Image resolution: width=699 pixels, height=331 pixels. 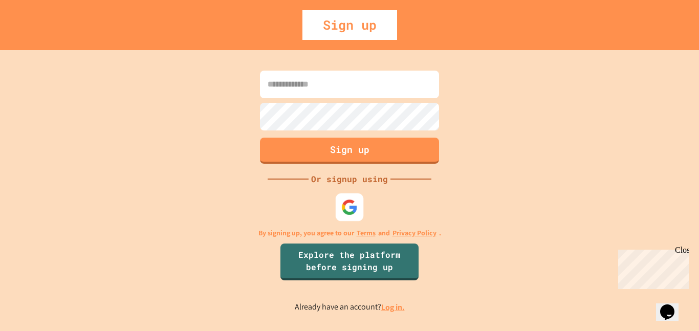 I want to click on div: Or signup using, so click(x=350, y=179).